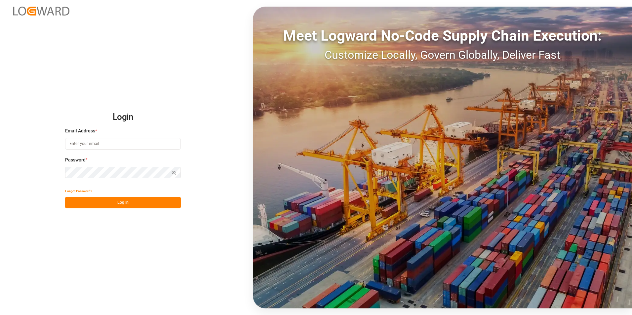 The height and width of the screenshot is (315, 632). What do you see at coordinates (442, 36) in the screenshot?
I see `div: Meet Logward No-Code Supply Chain Execution:` at bounding box center [442, 36].